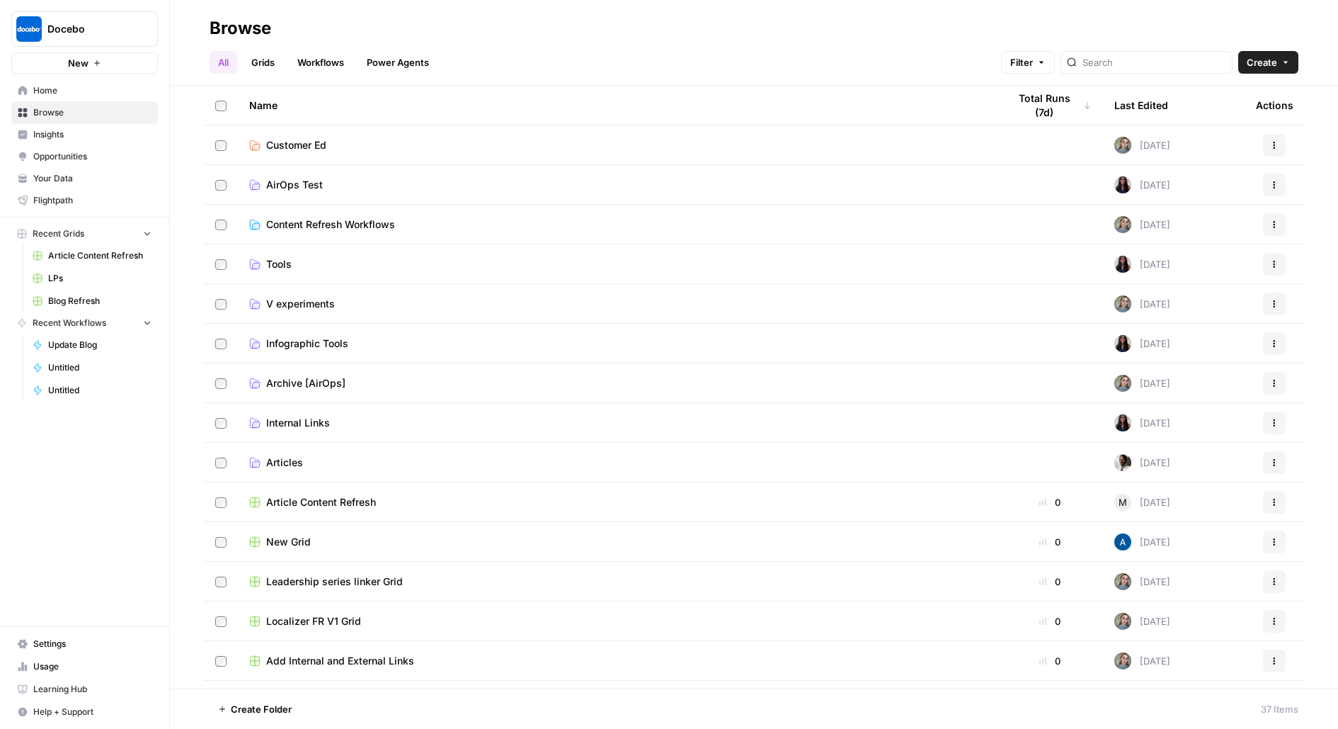 The image size is (1338, 729). What do you see at coordinates (288, 542) in the screenshot?
I see `span: New Grid` at bounding box center [288, 542].